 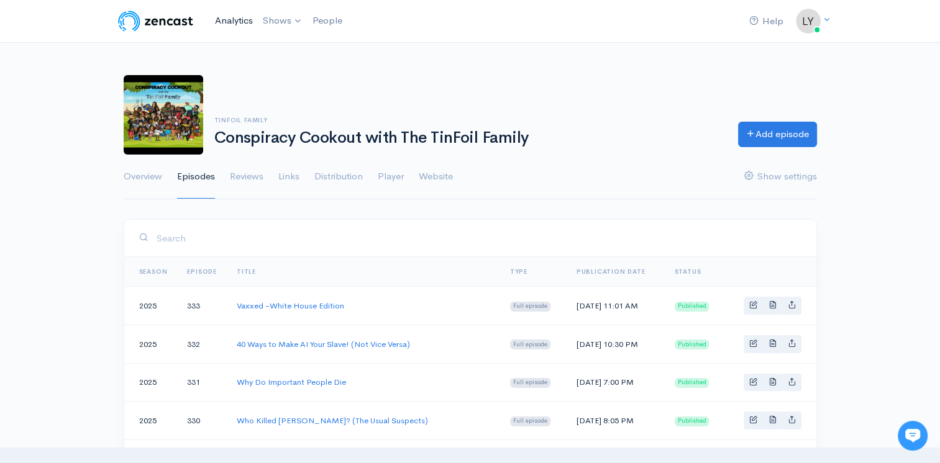 I want to click on a: Title, so click(x=246, y=271).